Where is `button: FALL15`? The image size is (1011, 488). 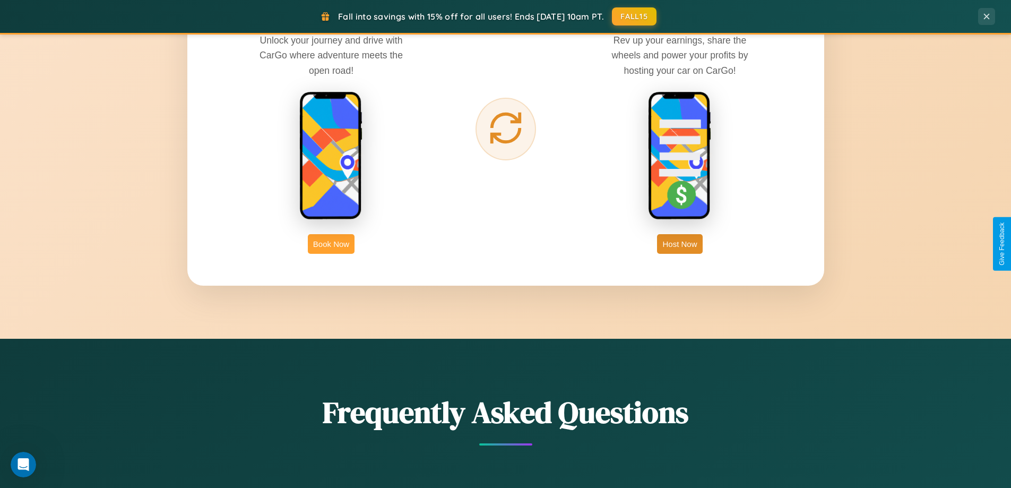
button: FALL15 is located at coordinates (634, 16).